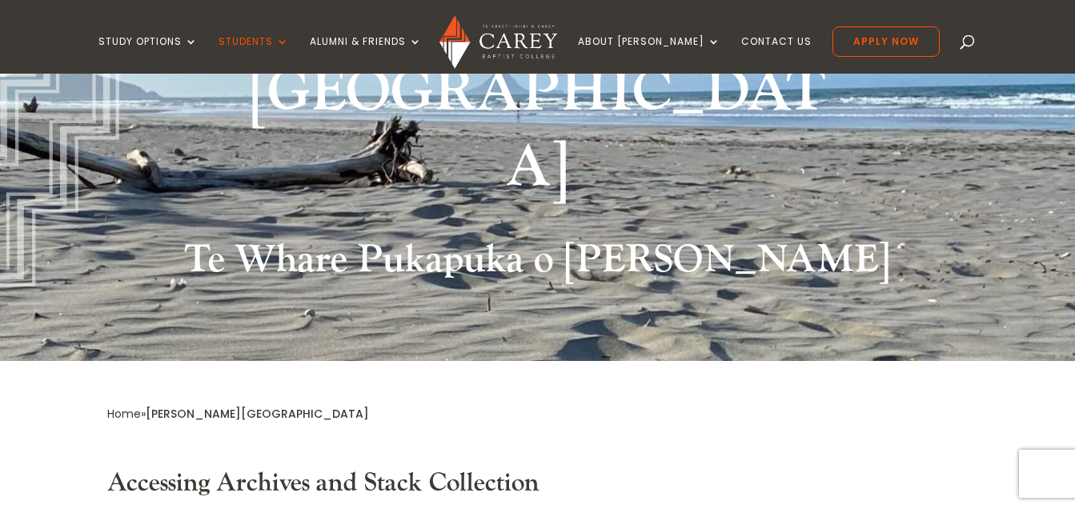 The image size is (1075, 509). What do you see at coordinates (148, 54) in the screenshot?
I see `a: Study Options` at bounding box center [148, 54].